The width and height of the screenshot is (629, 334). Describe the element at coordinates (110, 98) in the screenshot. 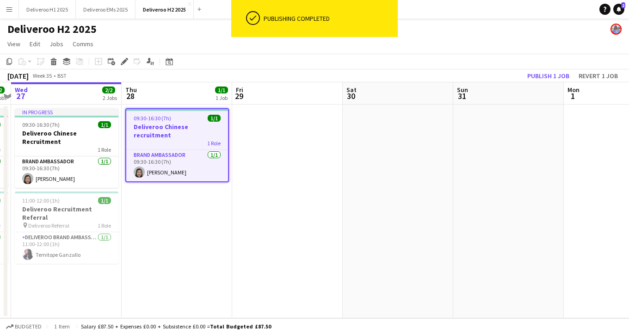

I see `div: 2 Jobs` at that location.